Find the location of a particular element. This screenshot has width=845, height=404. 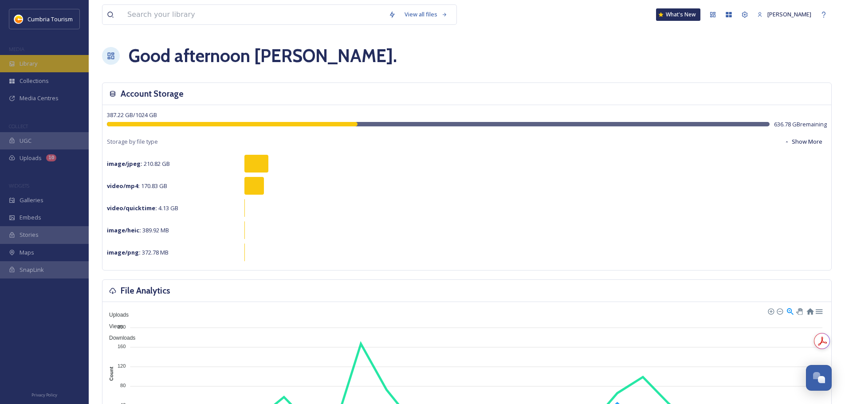

tspan: 80 is located at coordinates (123, 385).